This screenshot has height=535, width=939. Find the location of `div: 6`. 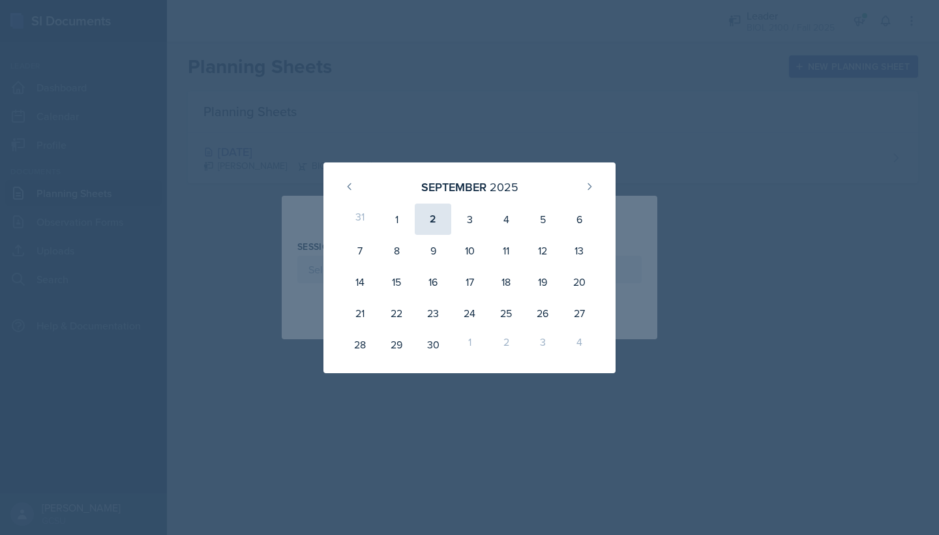

div: 6 is located at coordinates (579, 219).